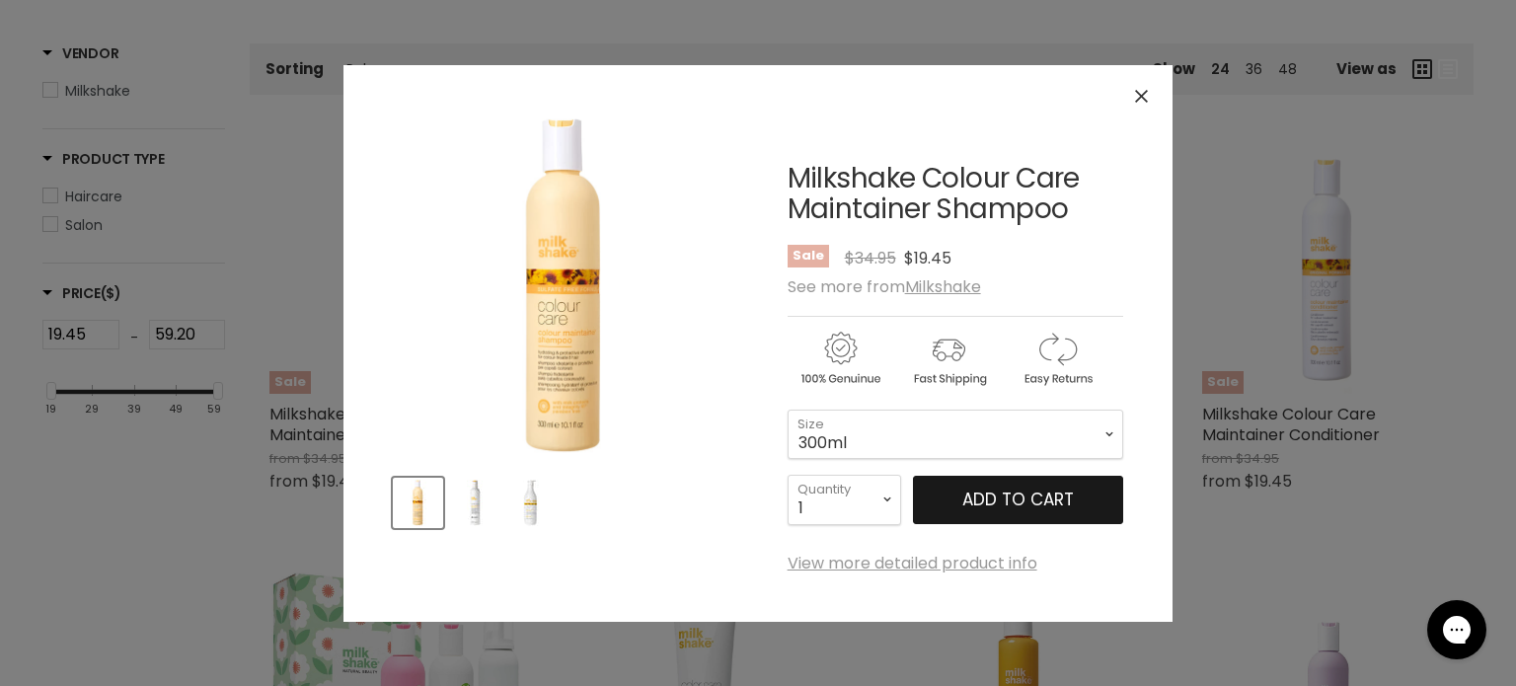 The height and width of the screenshot is (686, 1516). What do you see at coordinates (564, 286) in the screenshot?
I see `div: Milkshake Colour Care Maintainer Shampoo image. Click or Scroll to Zoom.` at bounding box center [564, 286].